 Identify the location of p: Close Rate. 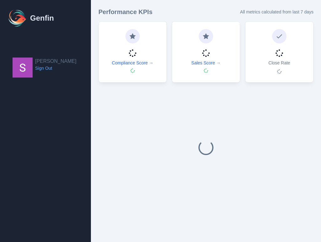
(279, 63).